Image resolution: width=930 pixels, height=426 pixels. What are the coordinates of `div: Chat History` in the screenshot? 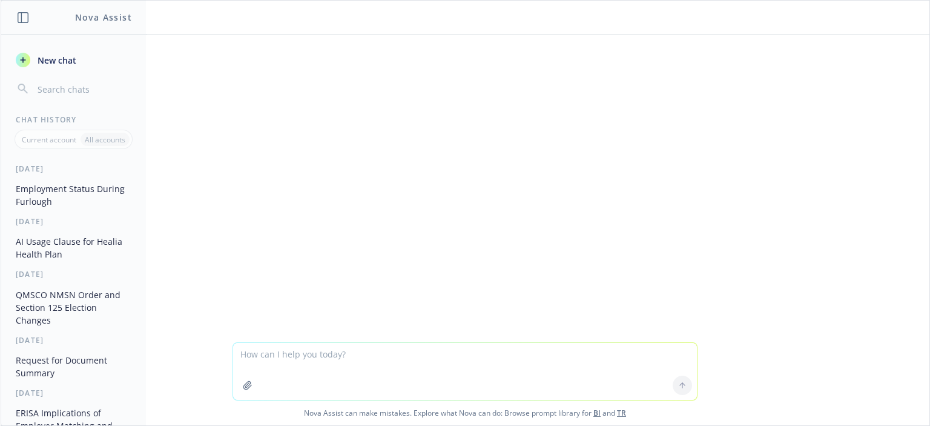 It's located at (73, 119).